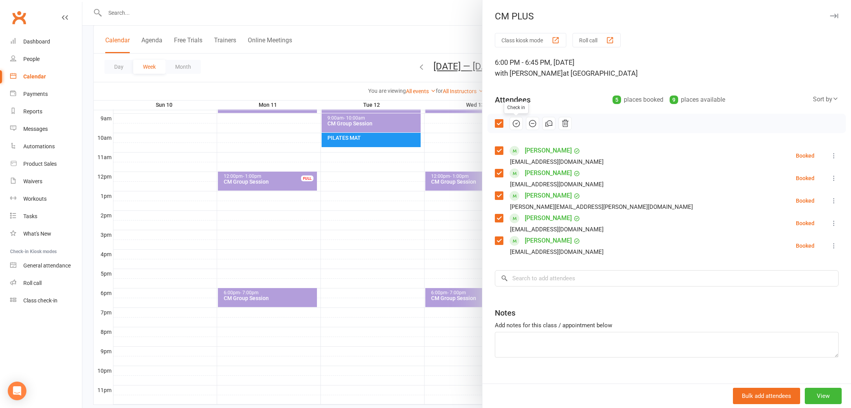 The image size is (851, 408). What do you see at coordinates (513, 100) in the screenshot?
I see `div: Attendees` at bounding box center [513, 100].